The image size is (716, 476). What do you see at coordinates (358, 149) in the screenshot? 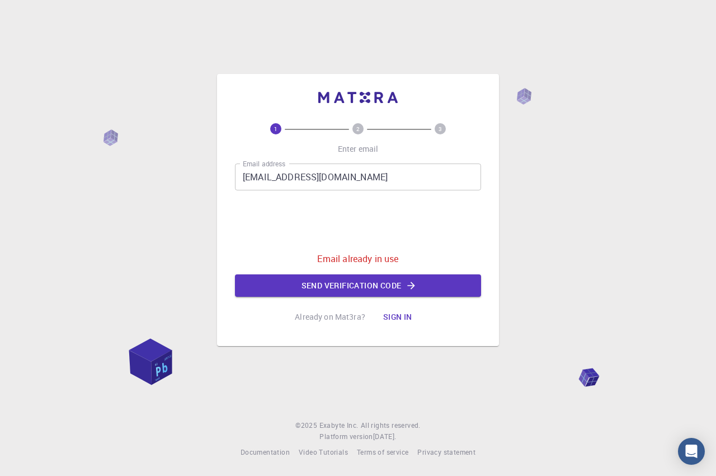
I see `p: Enter email` at bounding box center [358, 149].